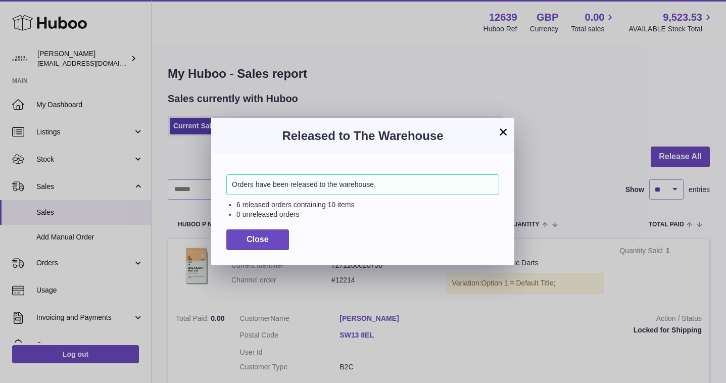  I want to click on div: Orders have been released to the warehouse., so click(363, 184).